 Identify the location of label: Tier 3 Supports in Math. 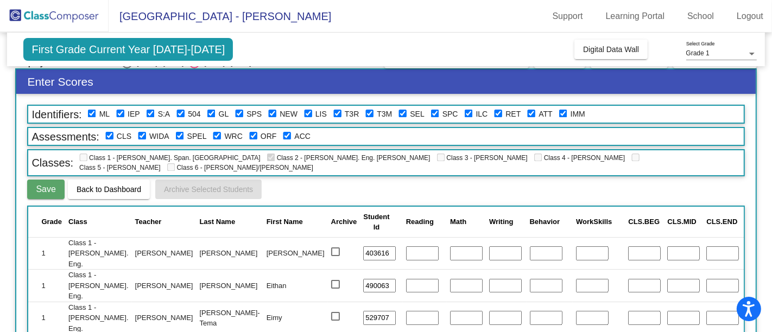
(384, 114).